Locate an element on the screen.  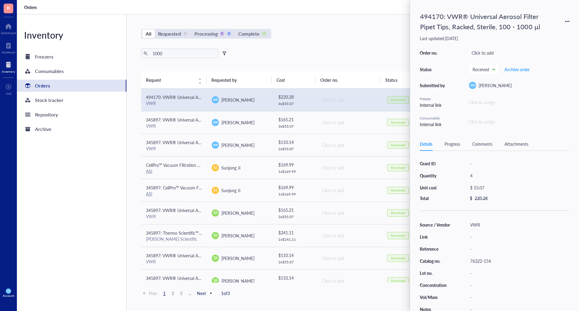
div: Submitted by is located at coordinates (434, 85).